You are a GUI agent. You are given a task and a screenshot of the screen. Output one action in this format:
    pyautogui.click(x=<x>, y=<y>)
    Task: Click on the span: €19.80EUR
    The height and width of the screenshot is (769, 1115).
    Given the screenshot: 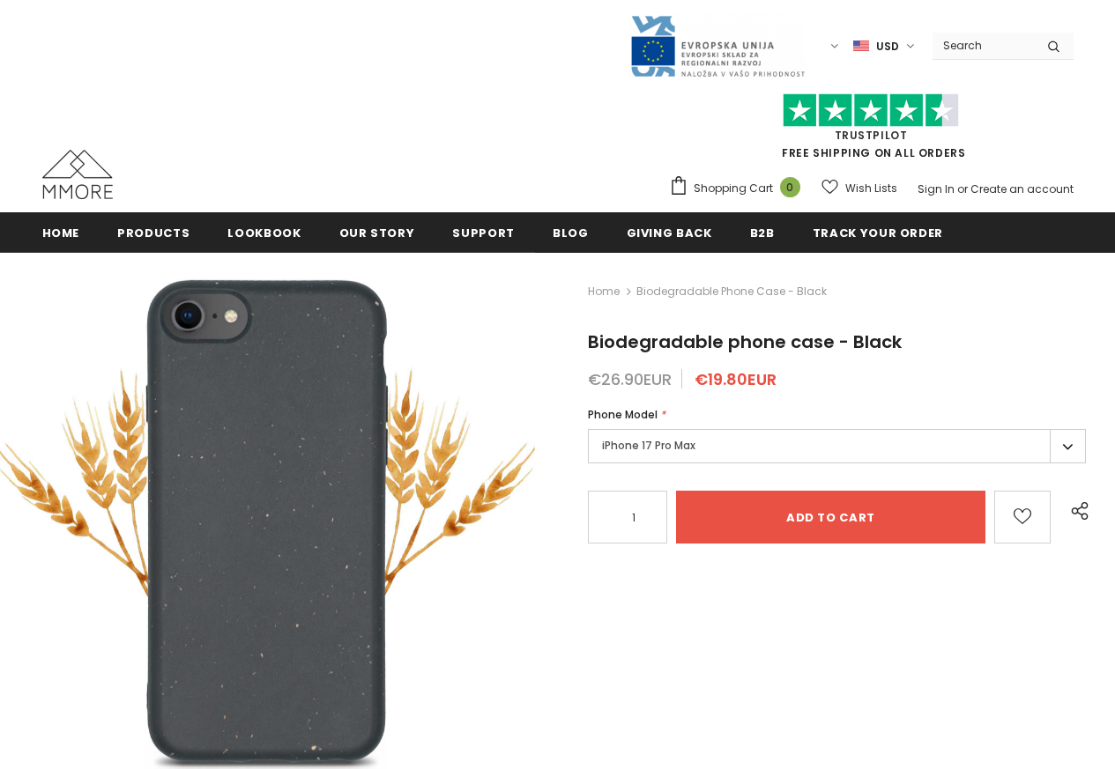 What is the action you would take?
    pyautogui.click(x=735, y=379)
    